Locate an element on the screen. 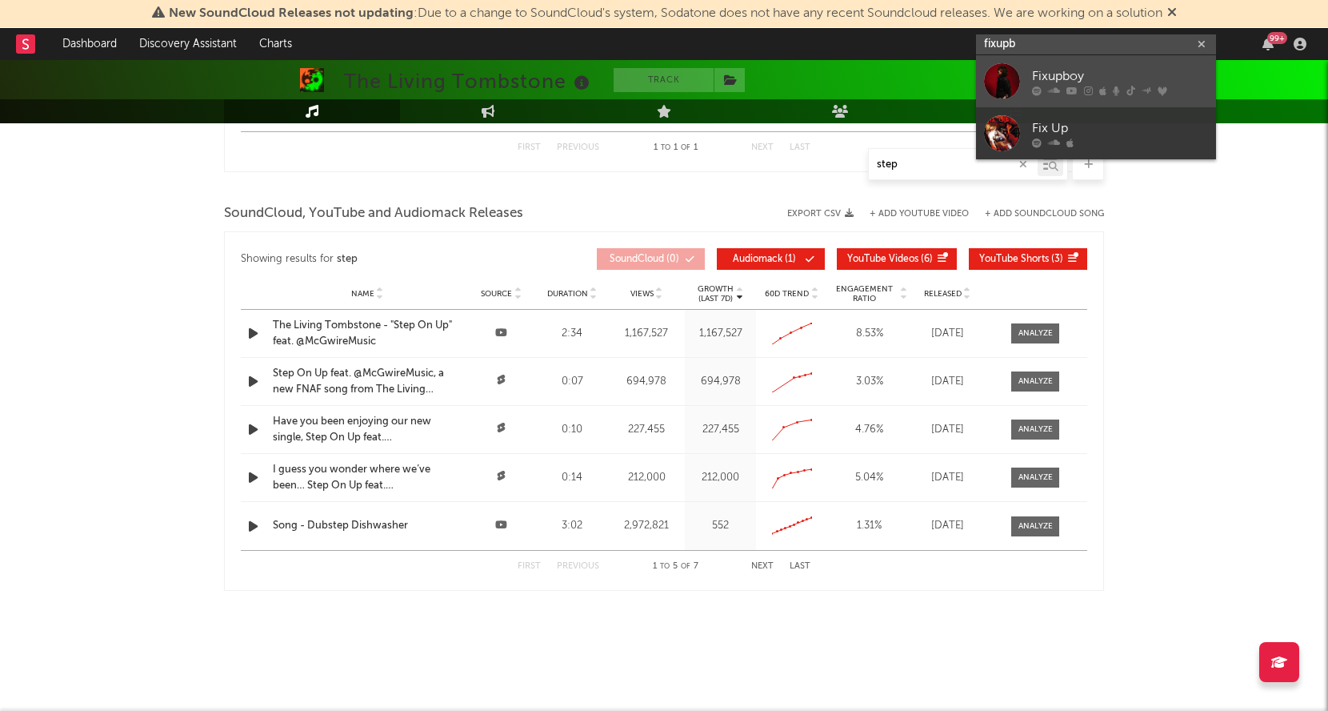 This screenshot has height=711, width=1328. a: Fixupboy is located at coordinates (1096, 81).